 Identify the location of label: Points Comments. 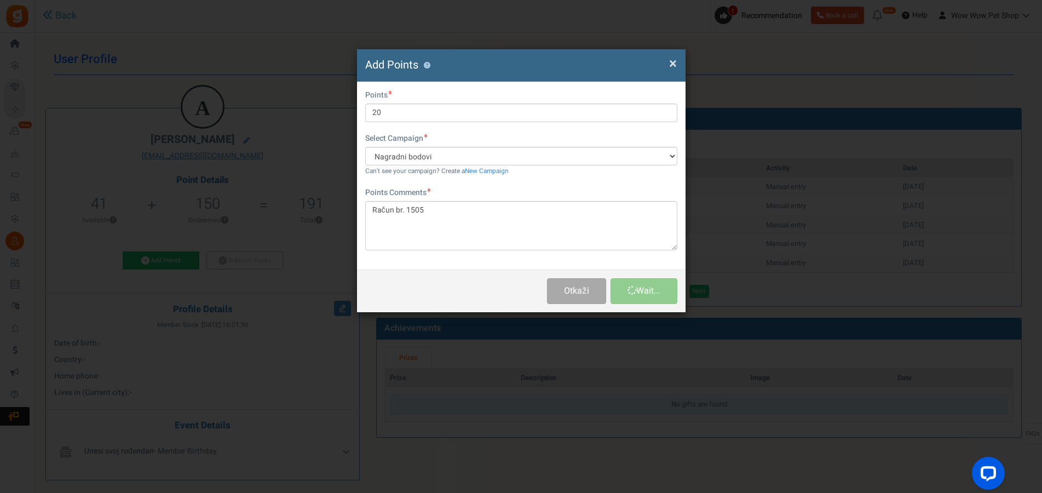
(398, 193).